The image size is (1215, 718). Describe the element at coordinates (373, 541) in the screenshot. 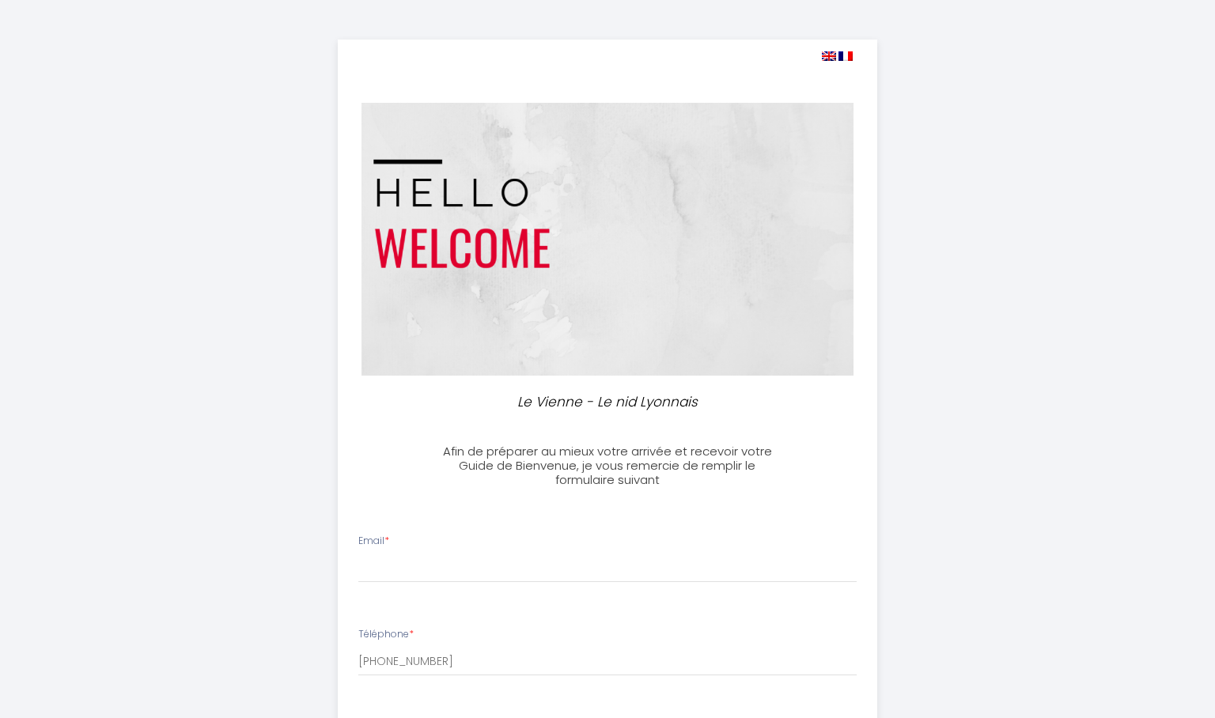

I see `label: Email` at that location.